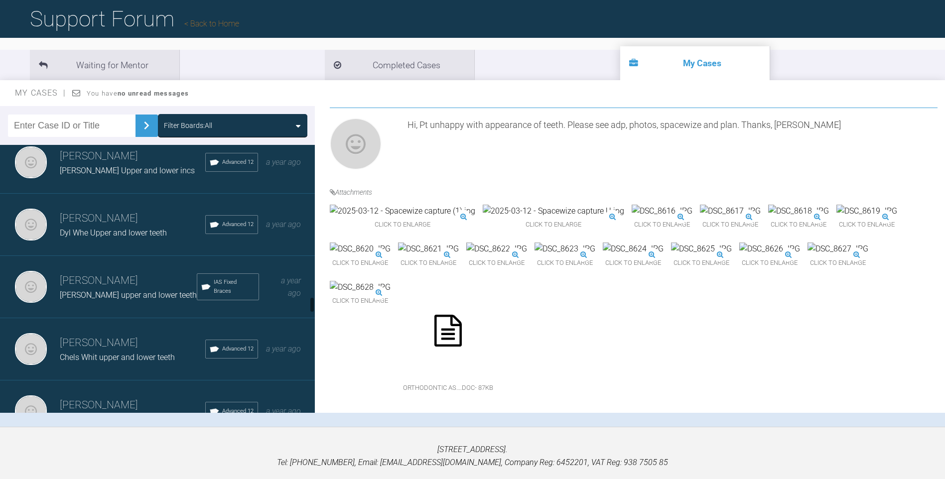 Image resolution: width=945 pixels, height=479 pixels. What do you see at coordinates (403, 211) in the screenshot?
I see `img: 2025-03-12 - Spacewize capture (1).jpg` at bounding box center [403, 211].